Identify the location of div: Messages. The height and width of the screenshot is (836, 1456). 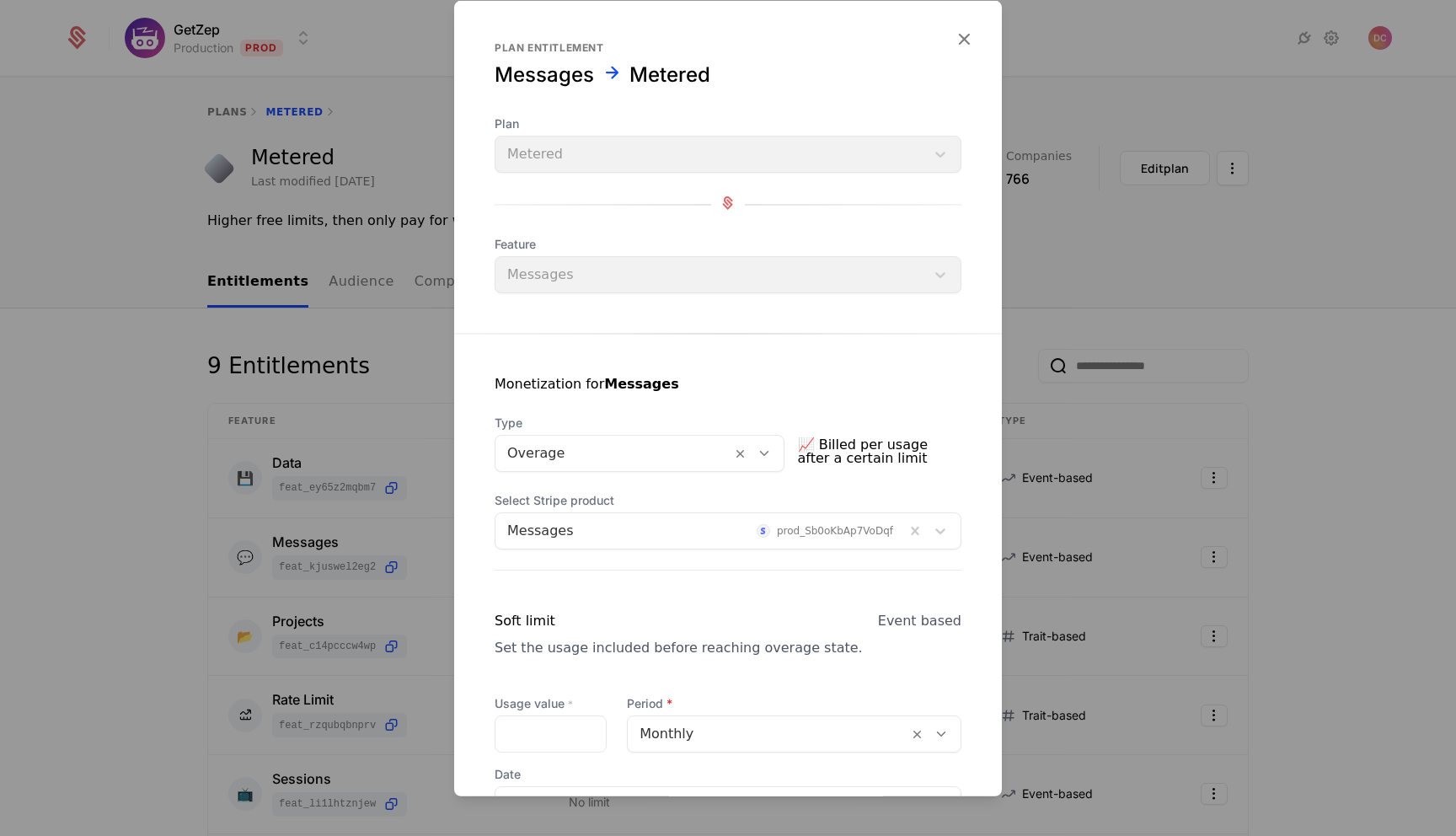
(544, 75).